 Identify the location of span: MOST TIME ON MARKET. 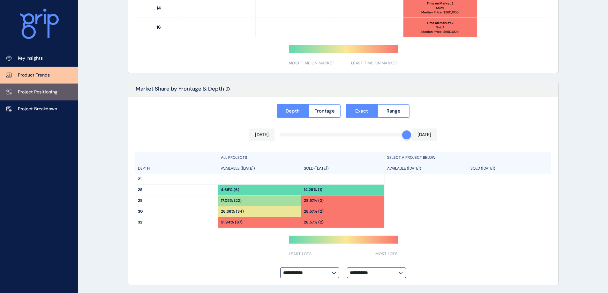
(311, 63).